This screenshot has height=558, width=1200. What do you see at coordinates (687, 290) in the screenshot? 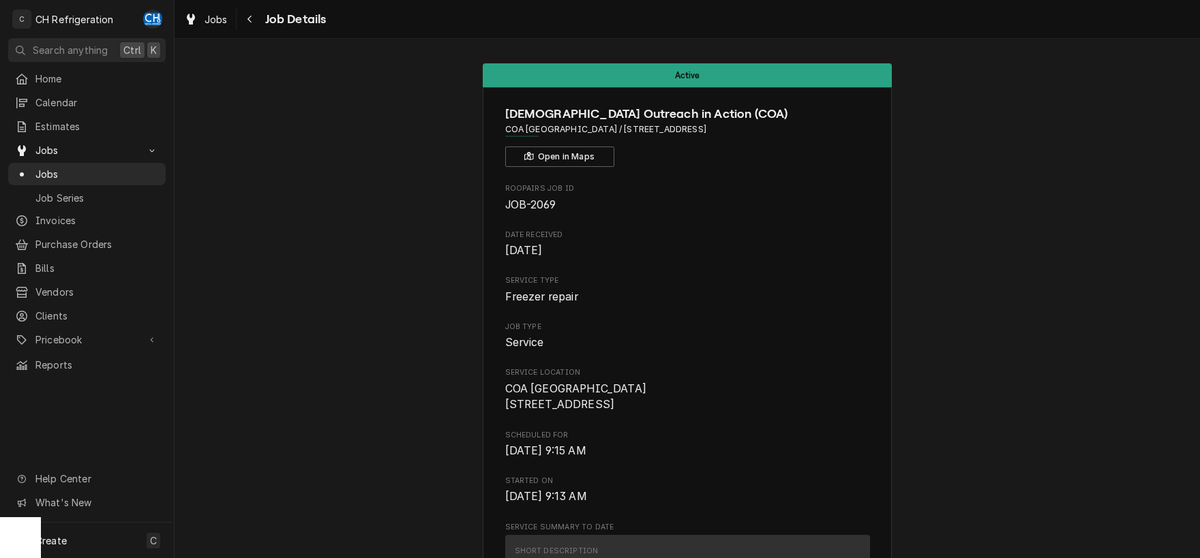
I see `div: Service Type` at bounding box center [687, 290].